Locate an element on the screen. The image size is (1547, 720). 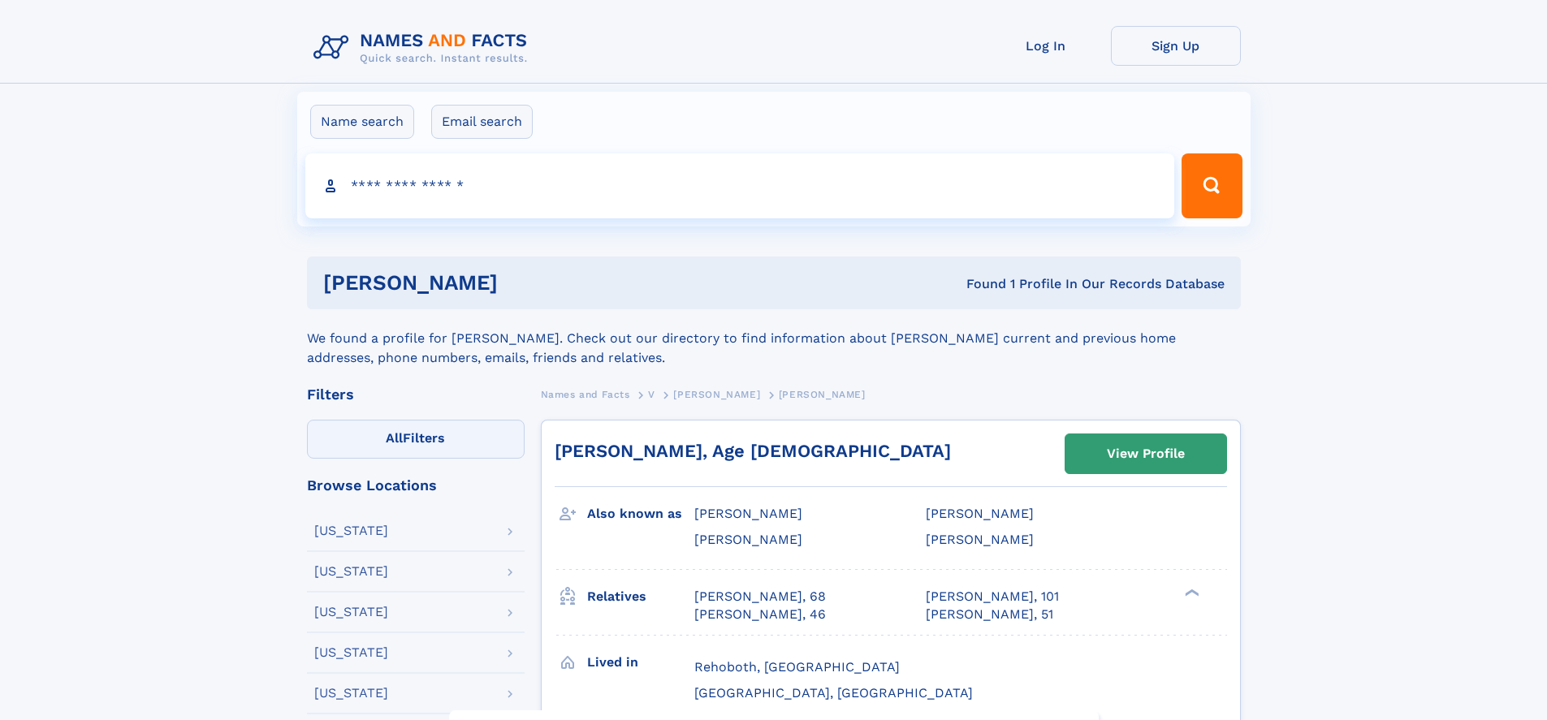
label: Name search is located at coordinates (362, 122).